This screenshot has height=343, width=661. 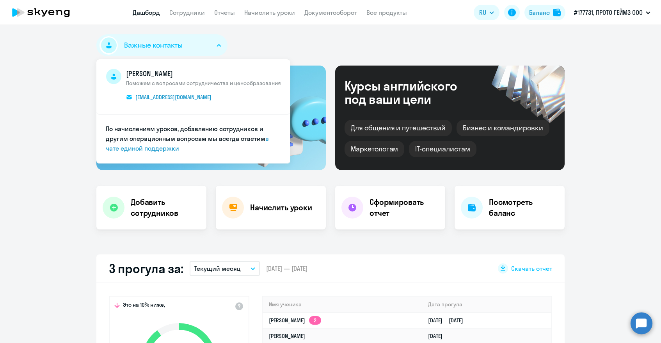 What do you see at coordinates (153, 45) in the screenshot?
I see `span: Важные контакты` at bounding box center [153, 45].